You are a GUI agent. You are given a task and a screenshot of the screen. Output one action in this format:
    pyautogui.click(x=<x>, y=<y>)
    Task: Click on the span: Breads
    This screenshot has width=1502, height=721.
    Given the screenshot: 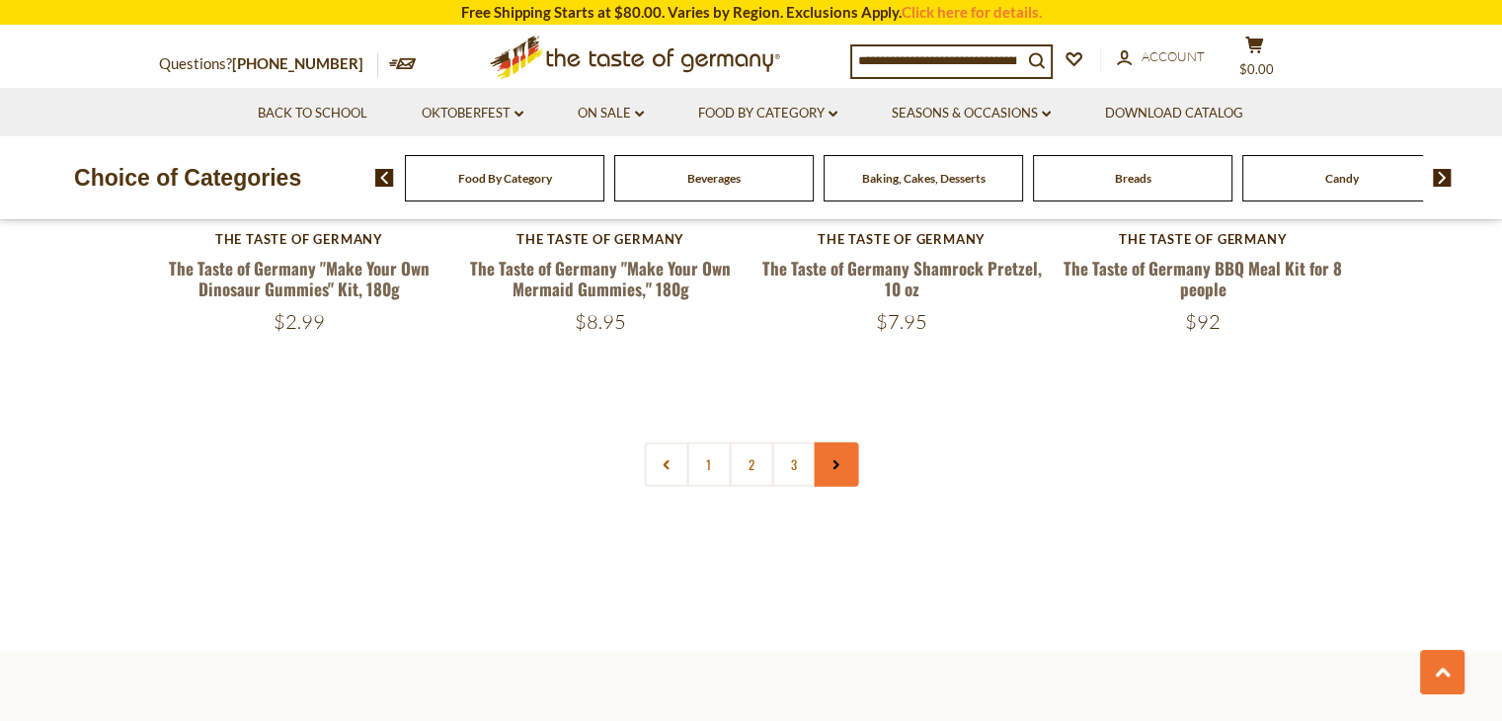 What is the action you would take?
    pyautogui.click(x=1133, y=178)
    